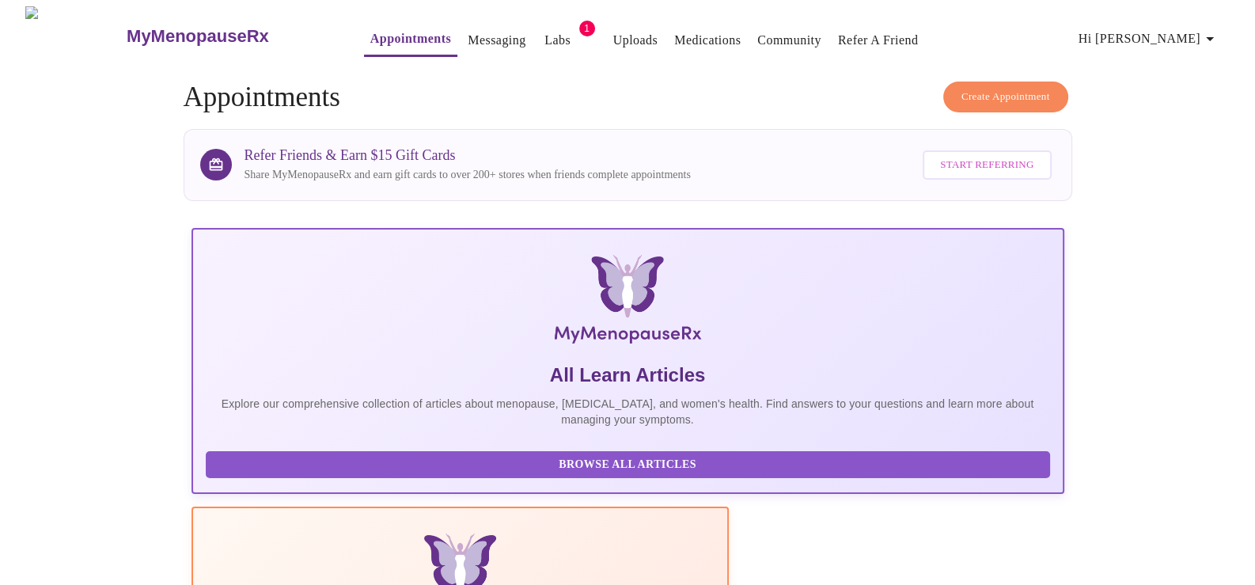 This screenshot has height=585, width=1255. Describe the element at coordinates (198, 36) in the screenshot. I see `h3: MyMenopauseRx` at that location.